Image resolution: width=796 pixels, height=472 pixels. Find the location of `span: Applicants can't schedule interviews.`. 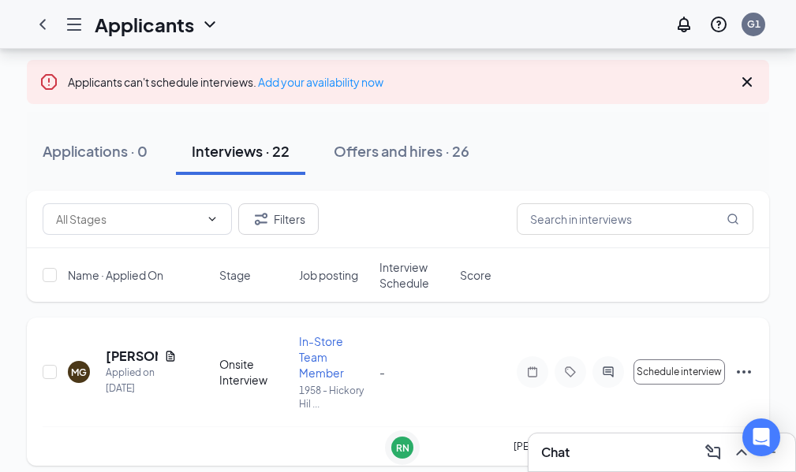

span: Applicants can't schedule interviews. is located at coordinates (226, 82).